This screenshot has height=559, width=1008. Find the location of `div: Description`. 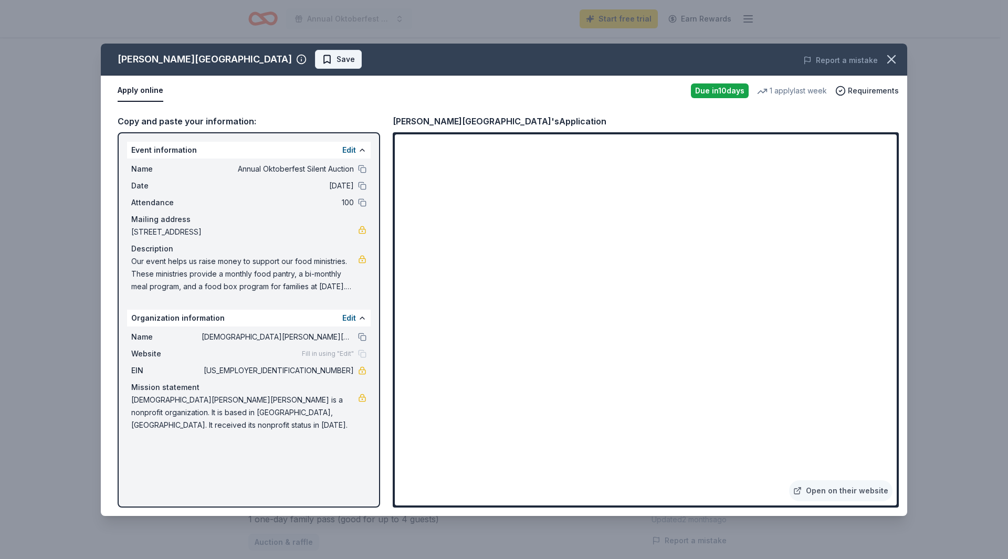

div: Description is located at coordinates (249, 249).